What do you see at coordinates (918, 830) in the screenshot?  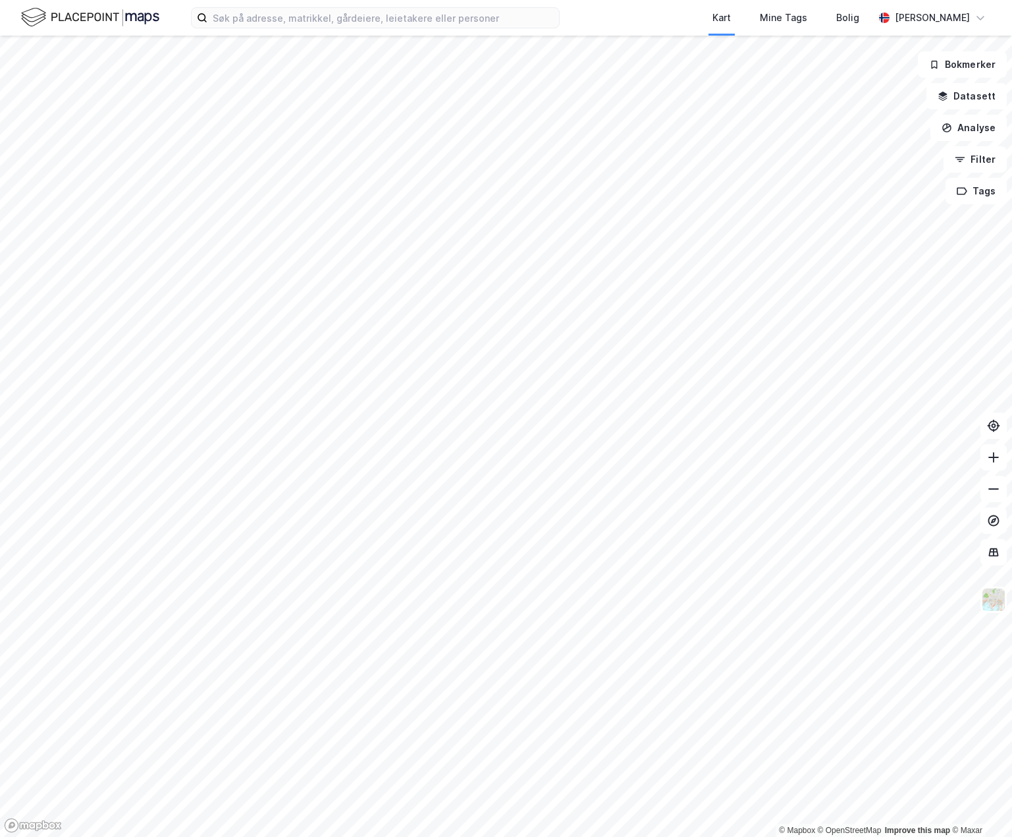 I see `a: Improve this map` at bounding box center [918, 830].